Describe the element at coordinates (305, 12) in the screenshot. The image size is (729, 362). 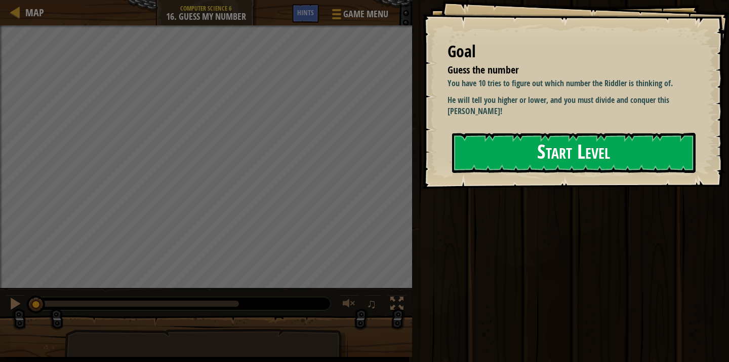
I see `span: Hints` at that location.